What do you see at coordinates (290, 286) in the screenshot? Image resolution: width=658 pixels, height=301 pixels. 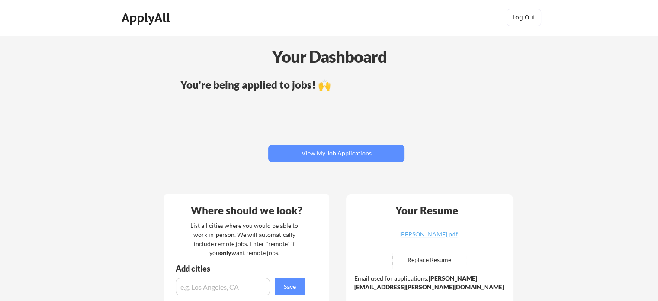 I see `button: Save` at bounding box center [290, 286].